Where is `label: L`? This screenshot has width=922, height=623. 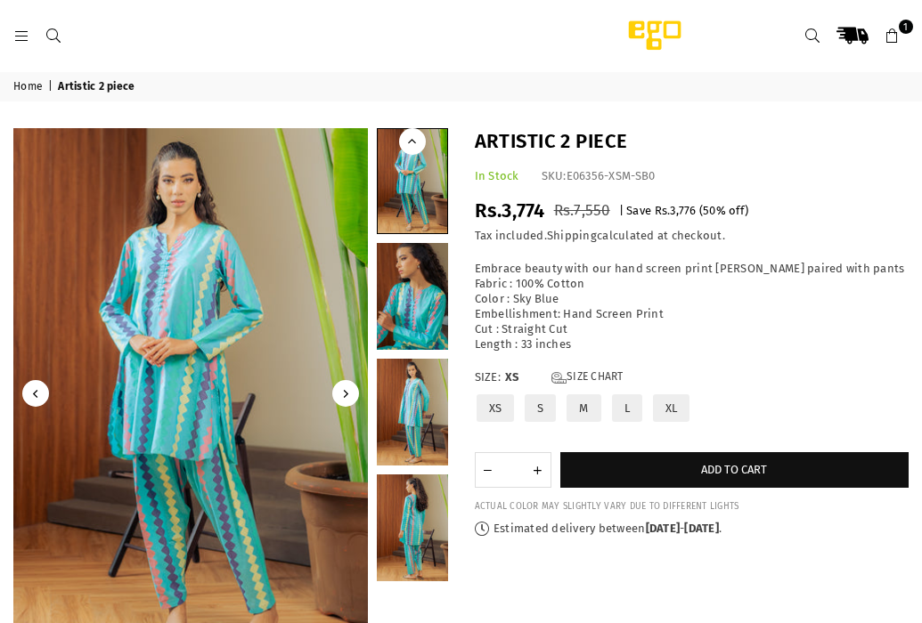 label: L is located at coordinates (627, 408).